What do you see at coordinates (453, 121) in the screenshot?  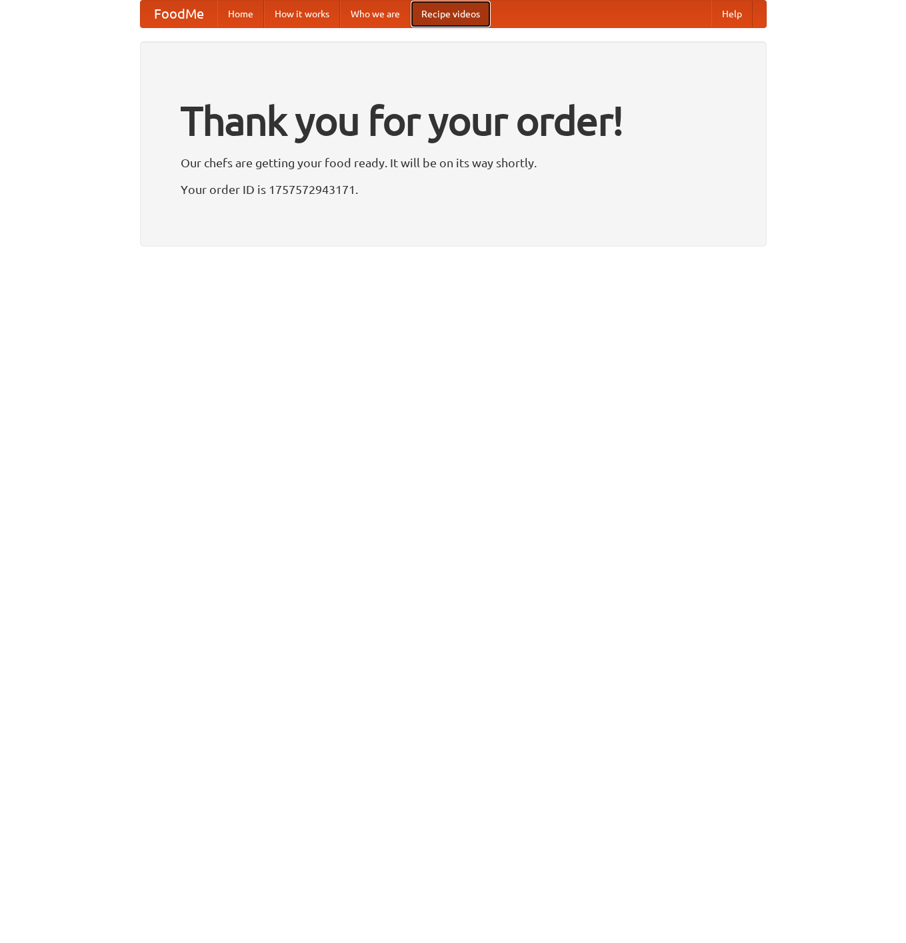 I see `h1: Thank you for your order!` at bounding box center [453, 121].